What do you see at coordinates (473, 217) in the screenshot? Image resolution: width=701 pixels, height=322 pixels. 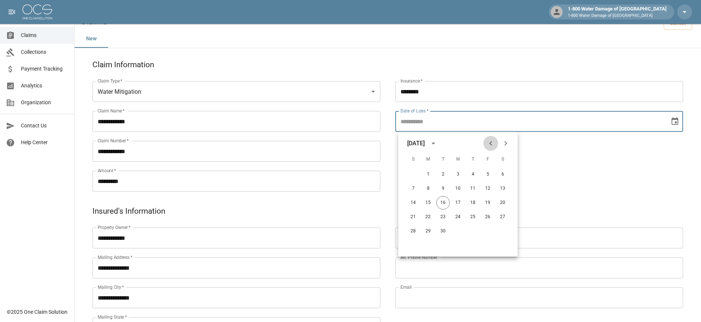 I see `button: 25` at bounding box center [473, 217].